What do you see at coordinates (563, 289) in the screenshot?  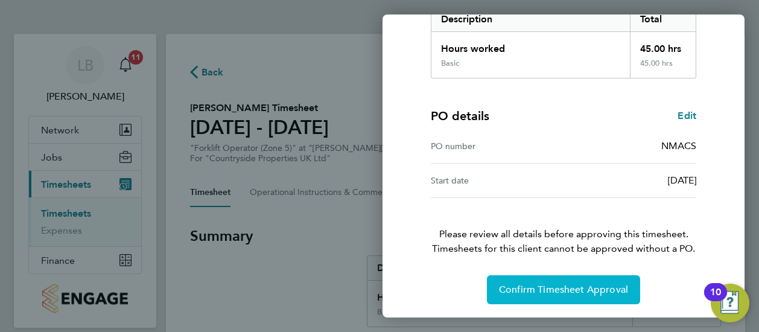 I see `button: Confirm Timesheet Approval` at bounding box center [563, 289].